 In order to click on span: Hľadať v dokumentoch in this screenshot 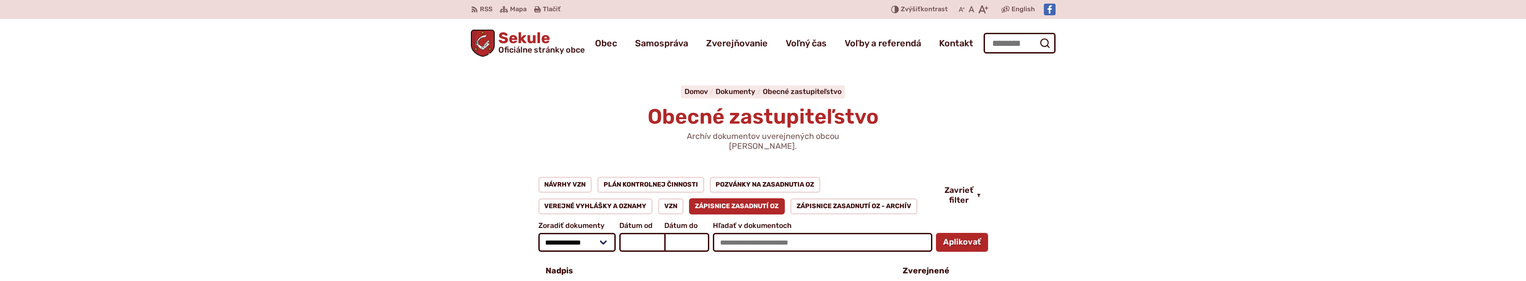, I will do `click(822, 226)`.